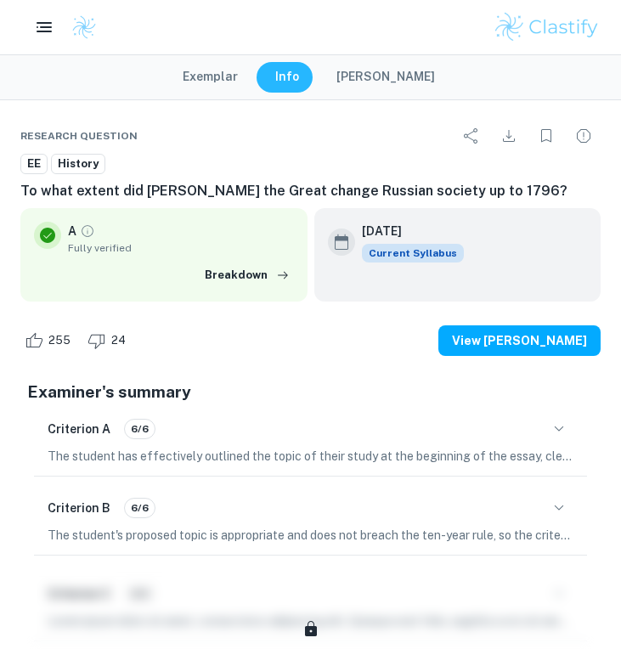 The width and height of the screenshot is (621, 649). What do you see at coordinates (413, 253) in the screenshot?
I see `span: Current Syllabus` at bounding box center [413, 253].